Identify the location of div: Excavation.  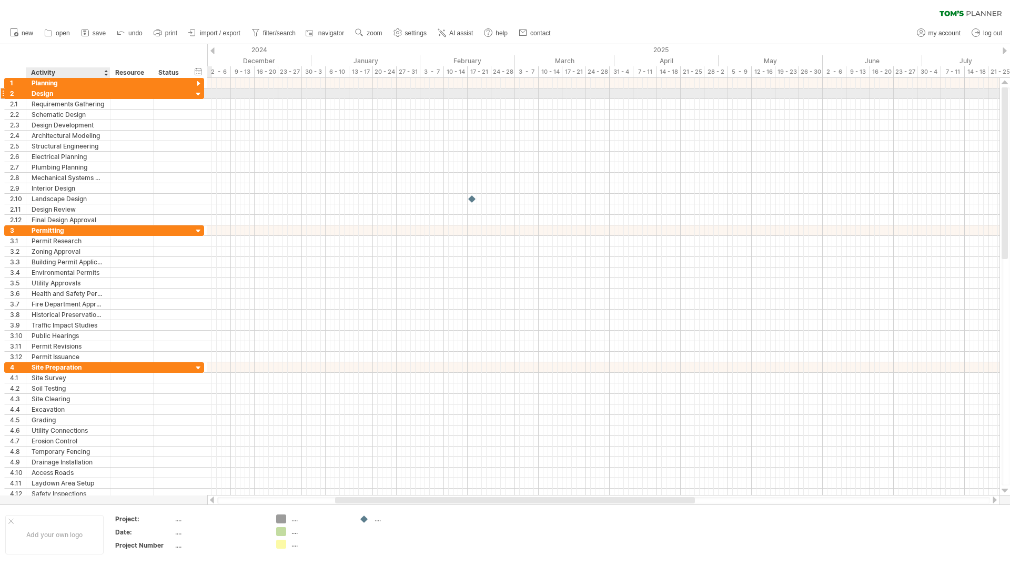
(68, 409).